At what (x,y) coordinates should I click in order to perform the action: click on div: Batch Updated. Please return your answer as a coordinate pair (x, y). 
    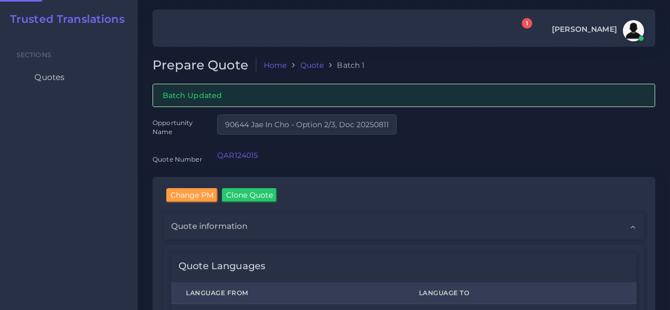
    Looking at the image, I should click on (404, 95).